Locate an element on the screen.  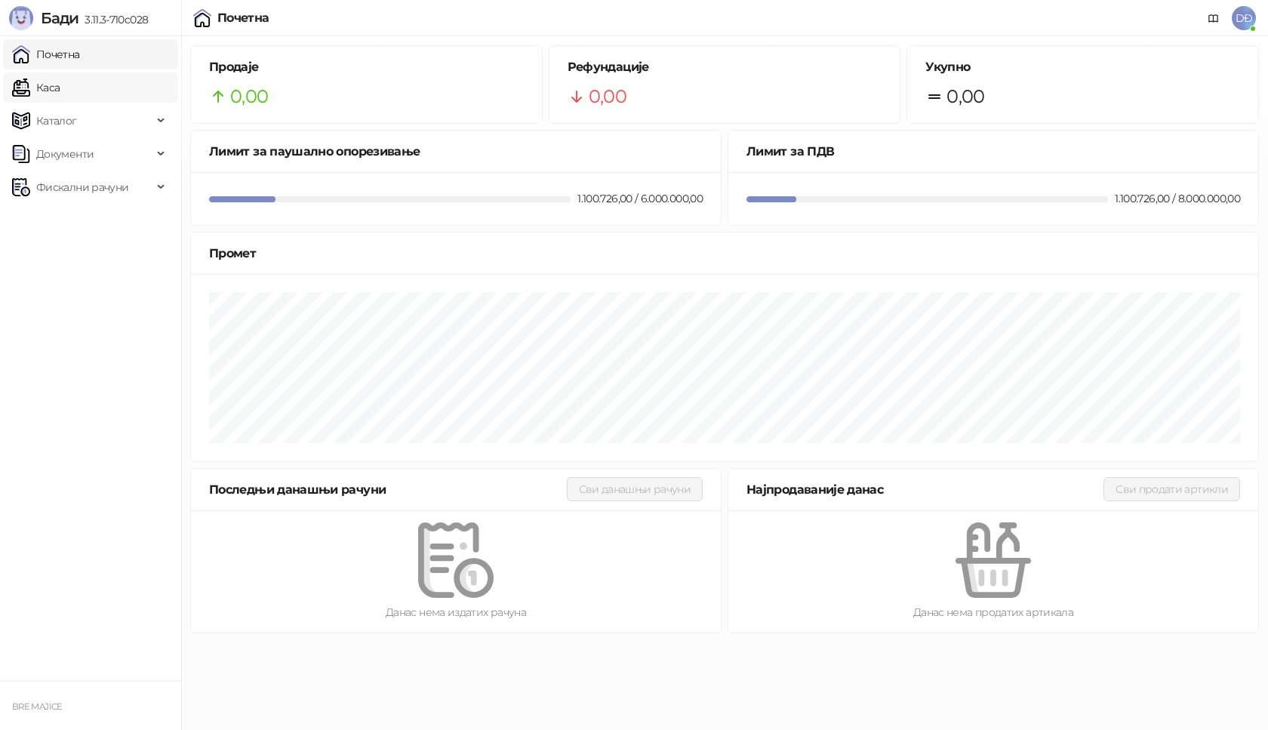
span: Документи is located at coordinates (65, 154).